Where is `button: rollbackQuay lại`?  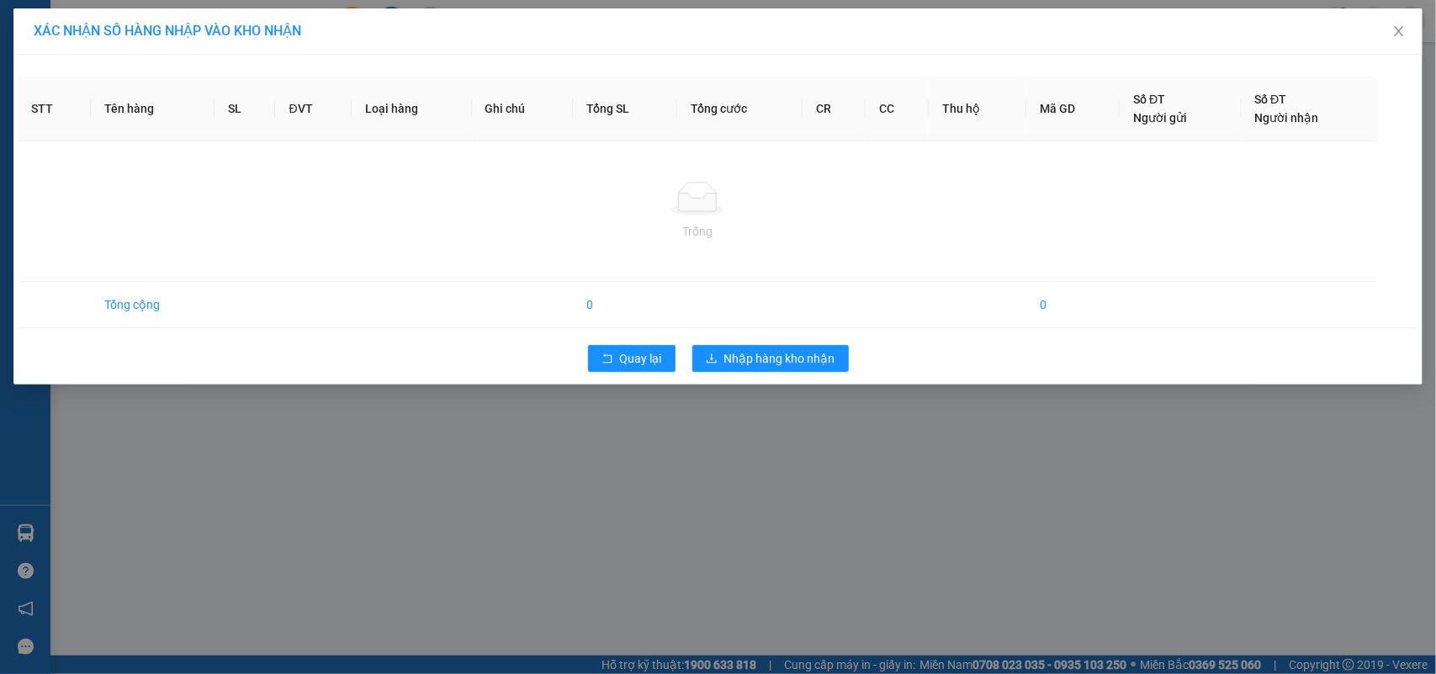 button: rollbackQuay lại is located at coordinates (632, 358).